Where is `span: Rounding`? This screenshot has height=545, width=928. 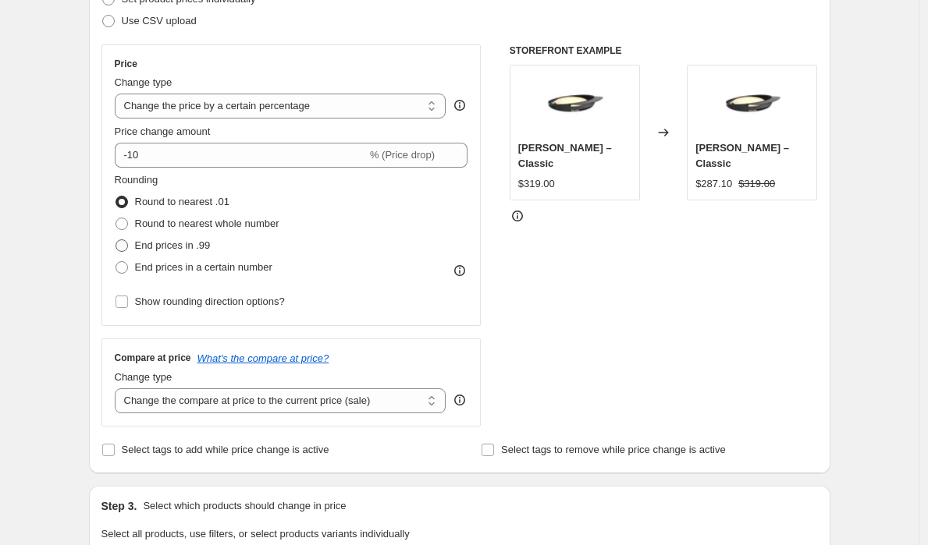 span: Rounding is located at coordinates (137, 179).